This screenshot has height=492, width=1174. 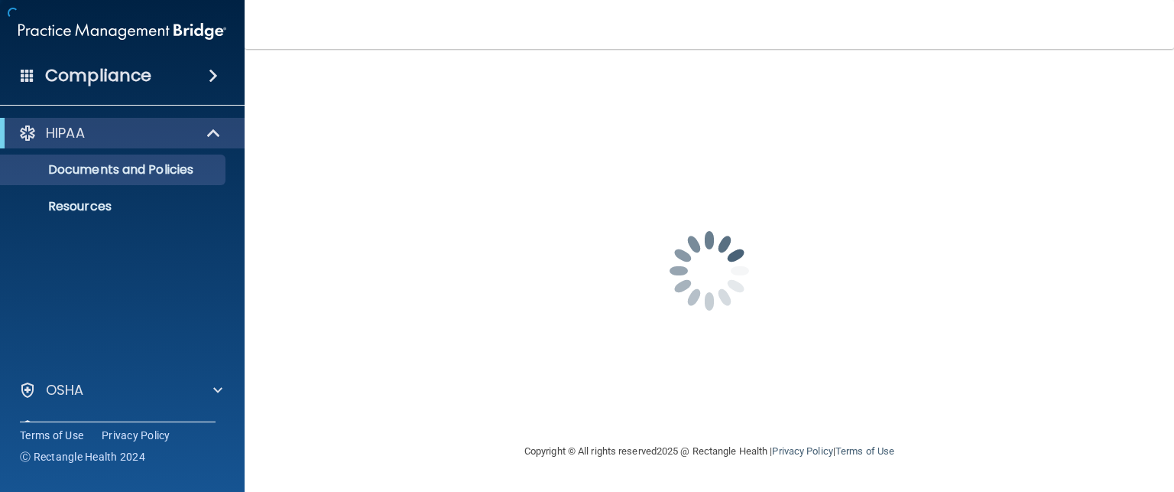 What do you see at coordinates (709, 271) in the screenshot?
I see `img: spinner.e123f6fc.gif` at bounding box center [709, 271].